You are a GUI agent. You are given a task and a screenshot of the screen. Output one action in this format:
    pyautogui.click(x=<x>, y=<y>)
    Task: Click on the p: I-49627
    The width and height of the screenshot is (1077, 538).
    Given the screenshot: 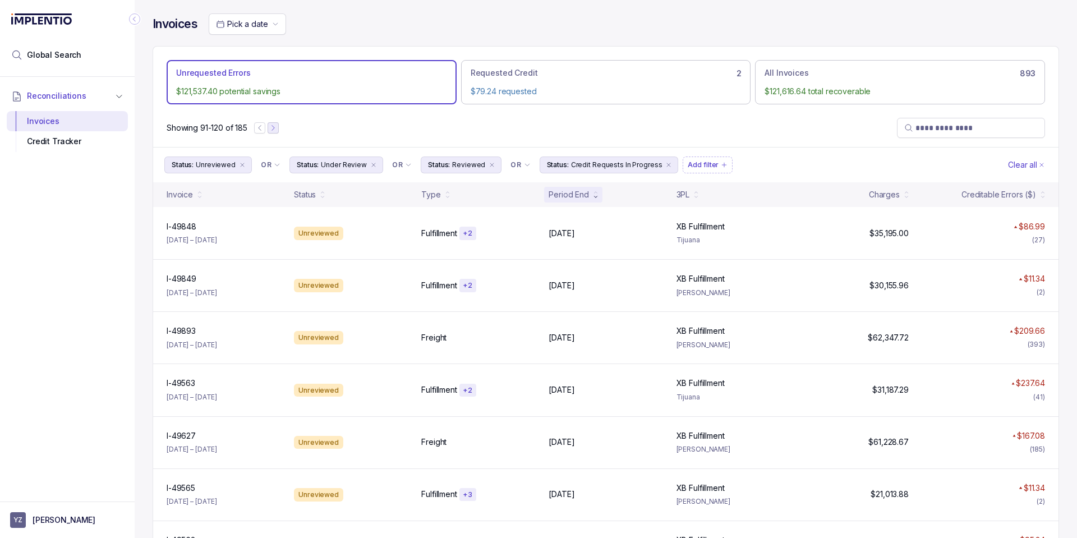 What is the action you would take?
    pyautogui.click(x=181, y=436)
    